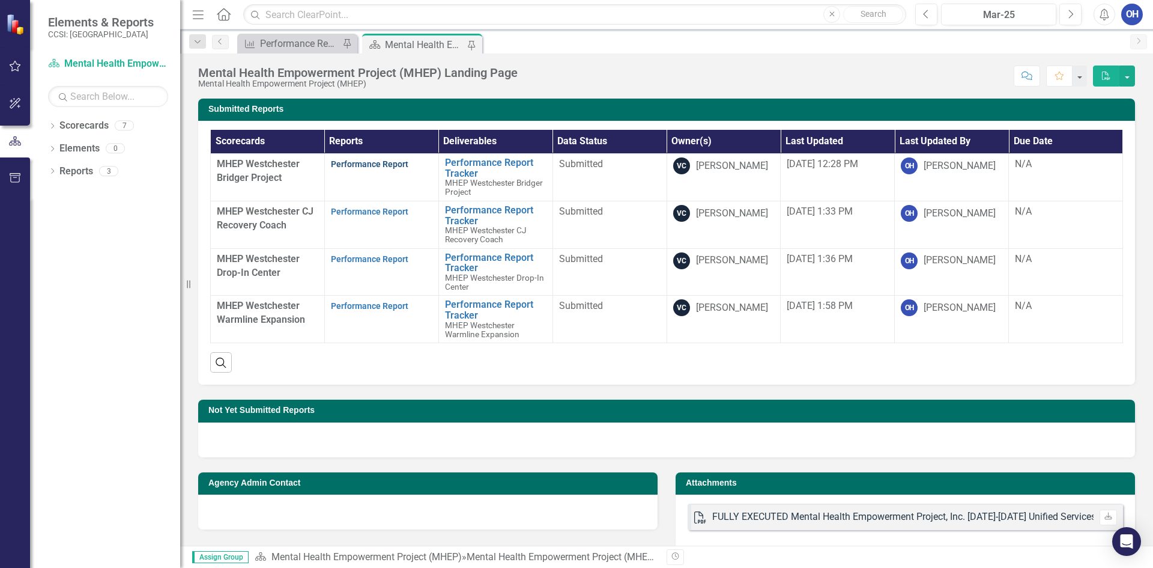 The width and height of the screenshot is (1153, 568). What do you see at coordinates (575, 14) in the screenshot?
I see `input: Search ClearPoint...` at bounding box center [575, 14].